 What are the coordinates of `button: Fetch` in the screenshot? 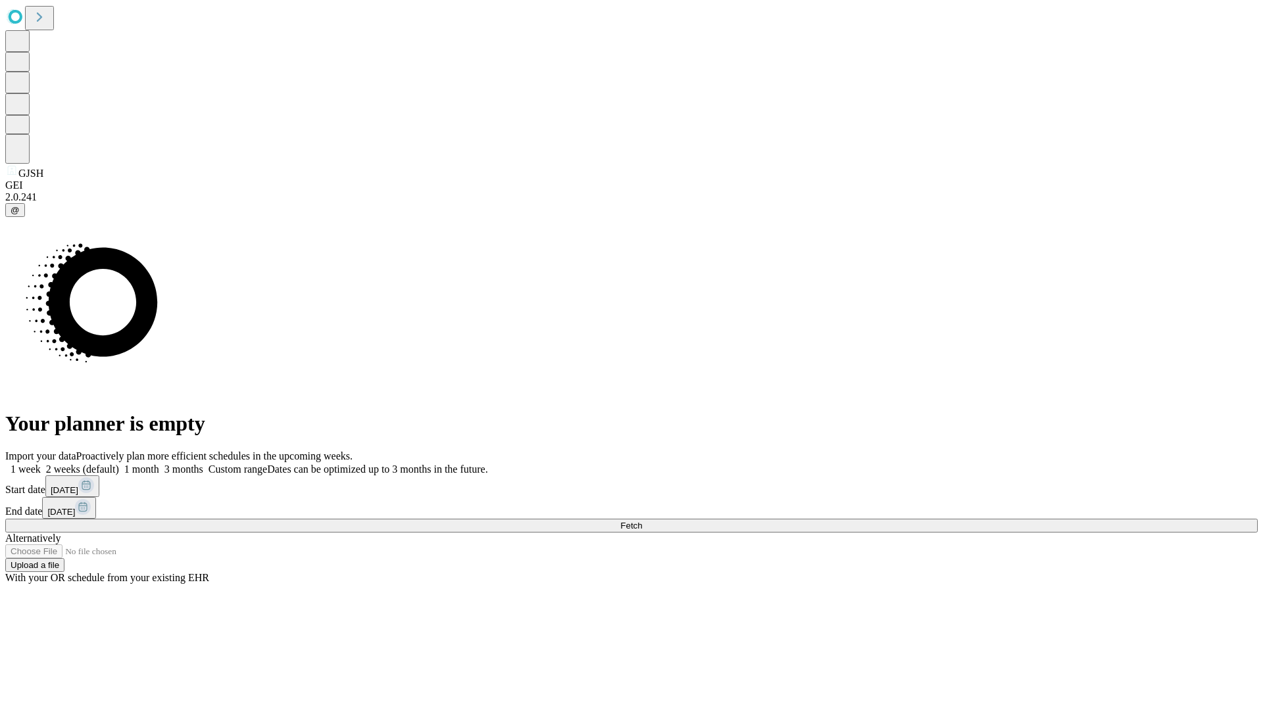 It's located at (631, 526).